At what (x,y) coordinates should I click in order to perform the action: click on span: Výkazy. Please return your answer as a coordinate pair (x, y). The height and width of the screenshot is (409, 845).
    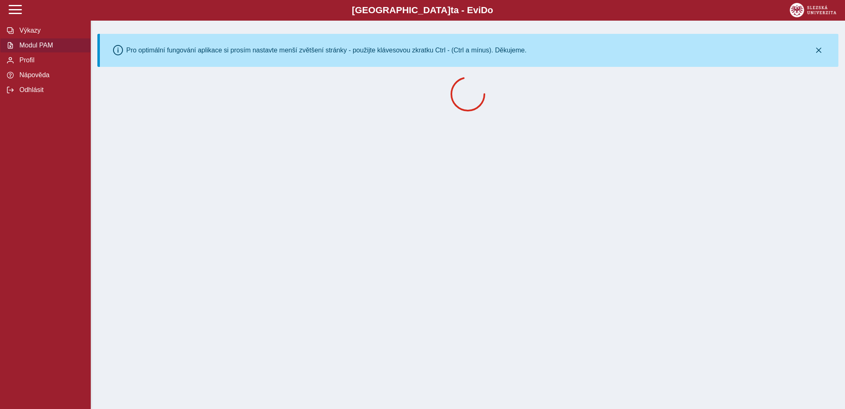
    Looking at the image, I should click on (50, 31).